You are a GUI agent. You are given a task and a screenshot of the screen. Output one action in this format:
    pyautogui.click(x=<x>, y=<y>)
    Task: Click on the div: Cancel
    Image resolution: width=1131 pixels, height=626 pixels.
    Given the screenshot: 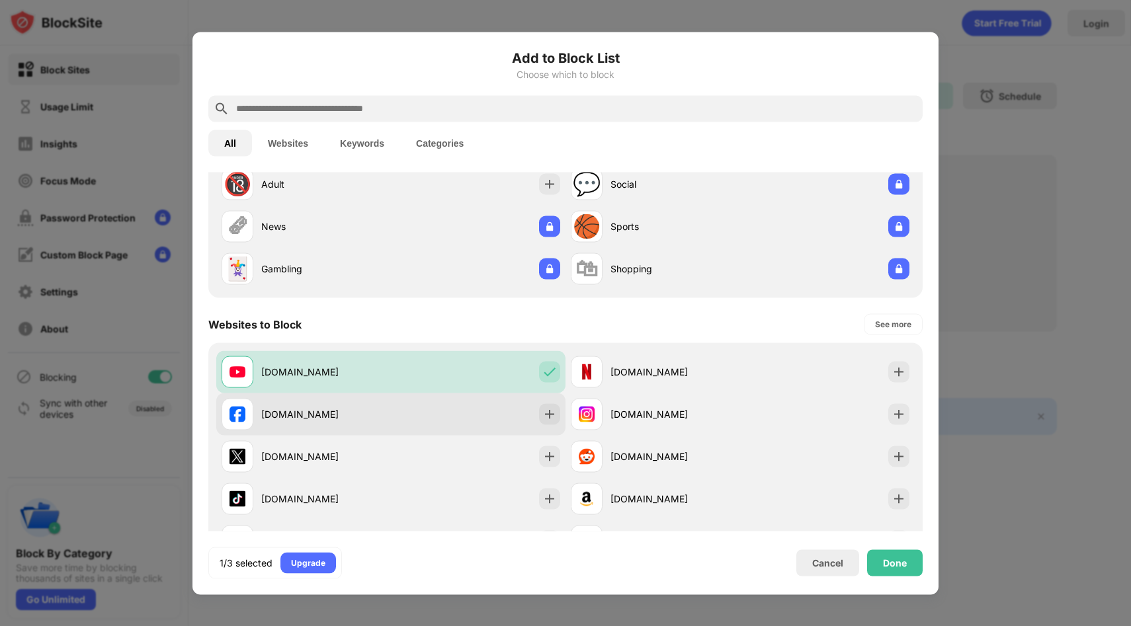 What is the action you would take?
    pyautogui.click(x=827, y=563)
    